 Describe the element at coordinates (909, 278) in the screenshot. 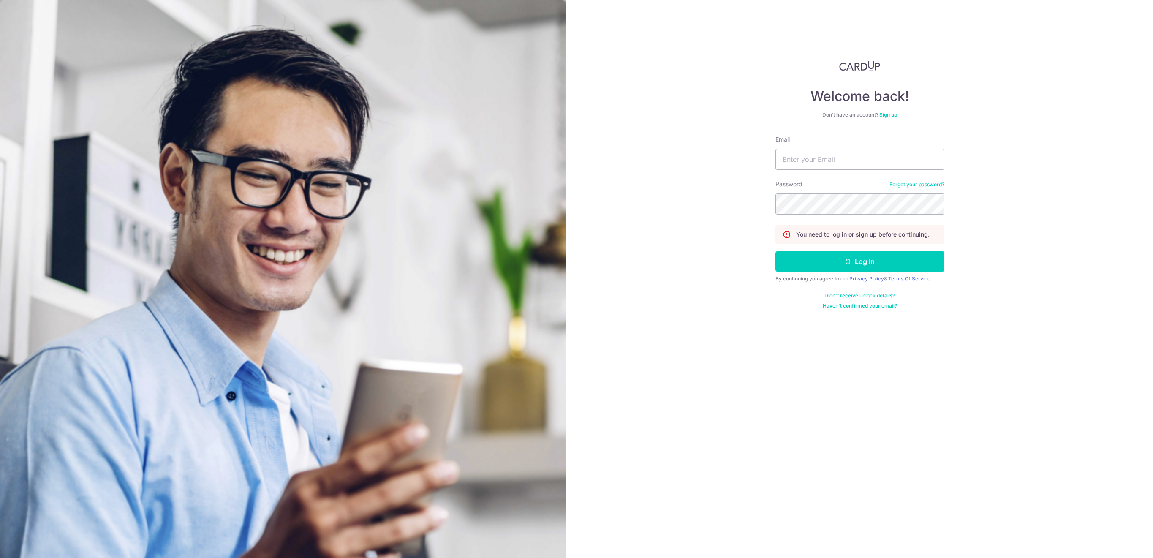

I see `a: Terms Of Service` at that location.